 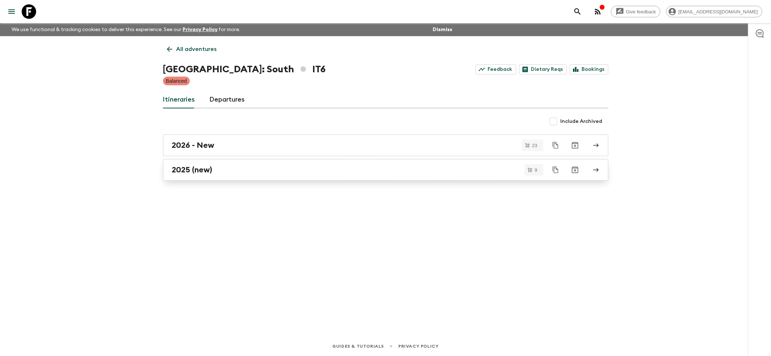 I want to click on a: All adventures, so click(x=192, y=49).